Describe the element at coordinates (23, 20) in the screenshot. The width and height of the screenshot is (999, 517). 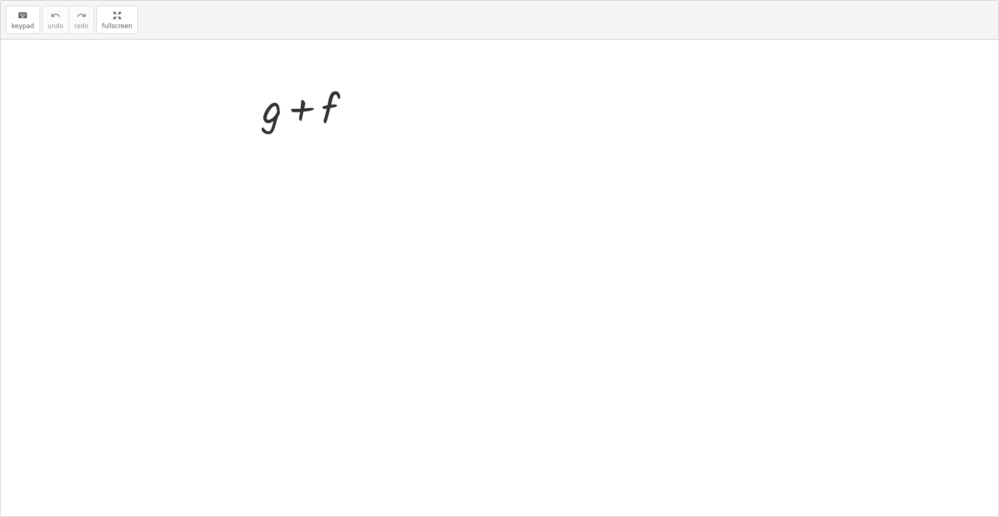
I see `button: keyboardkeypad` at that location.